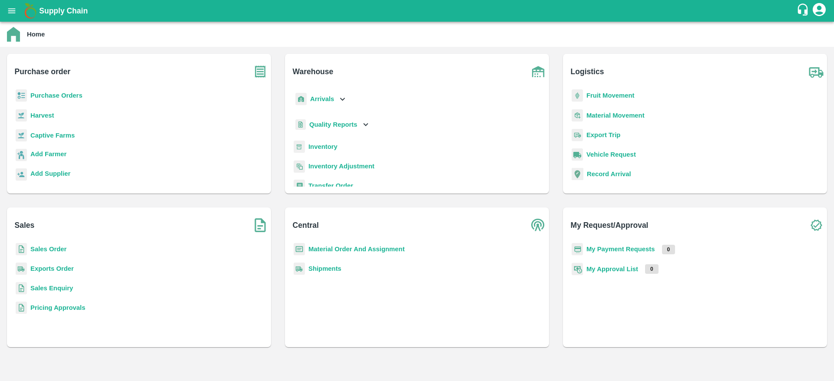 The height and width of the screenshot is (381, 834). I want to click on b: Home, so click(36, 34).